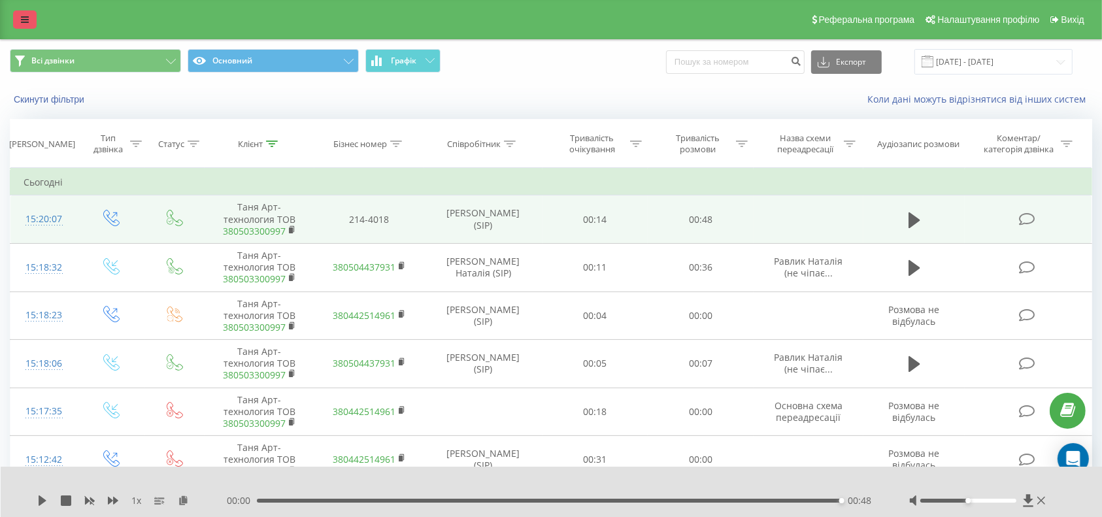 The image size is (1102, 517). What do you see at coordinates (44, 411) in the screenshot?
I see `div: 15:17:35` at bounding box center [44, 411].